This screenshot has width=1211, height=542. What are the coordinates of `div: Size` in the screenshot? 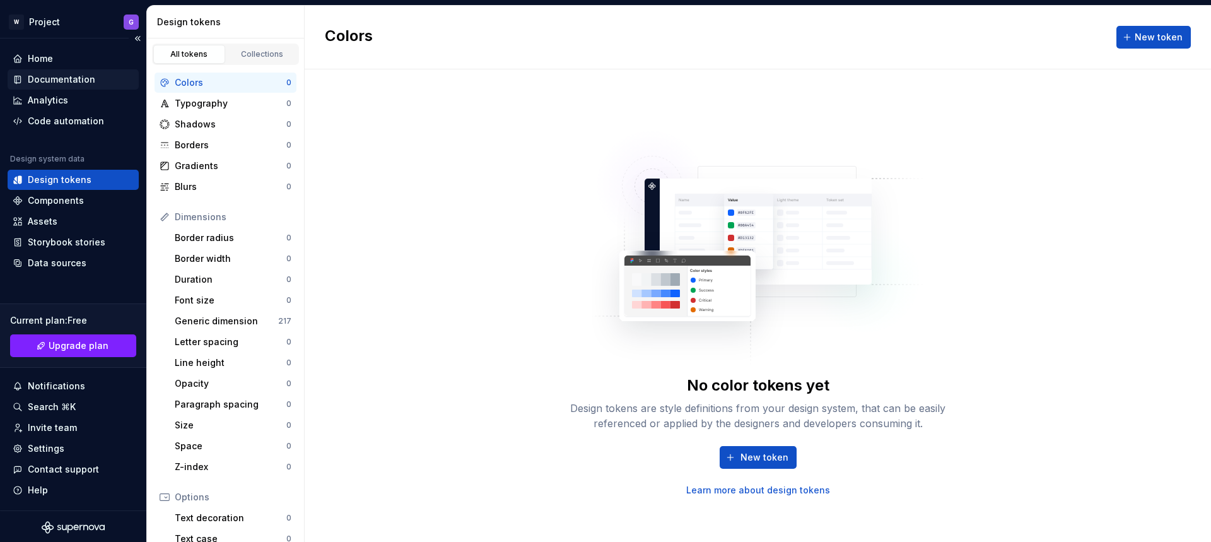 It's located at (230, 425).